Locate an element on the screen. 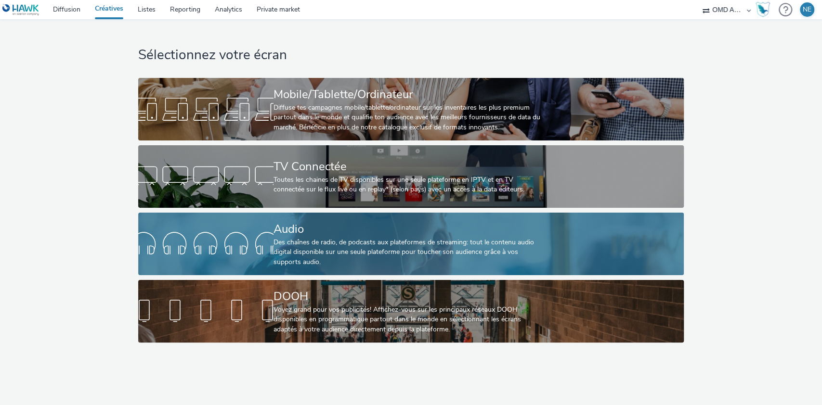 Image resolution: width=822 pixels, height=405 pixels. div: TV Connectée is located at coordinates (409, 167).